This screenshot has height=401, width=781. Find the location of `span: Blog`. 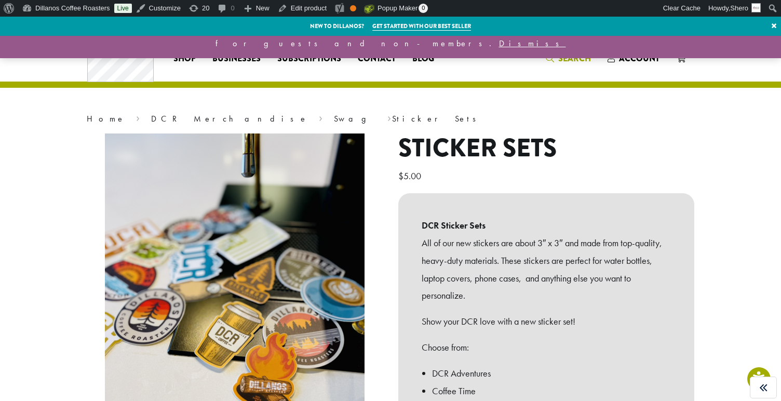

span: Blog is located at coordinates (423, 59).